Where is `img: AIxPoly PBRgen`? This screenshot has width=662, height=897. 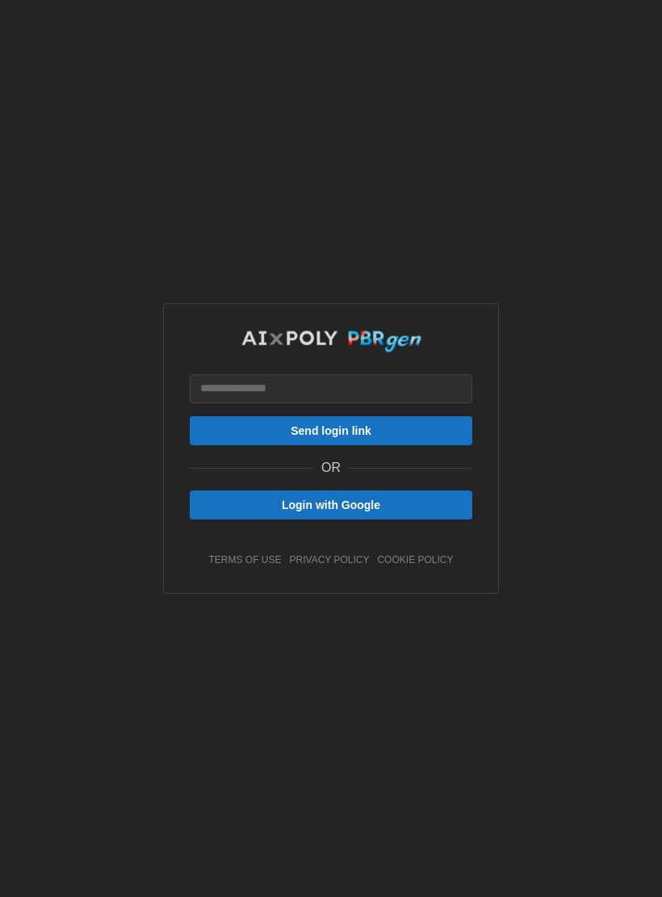
img: AIxPoly PBRgen is located at coordinates (331, 341).